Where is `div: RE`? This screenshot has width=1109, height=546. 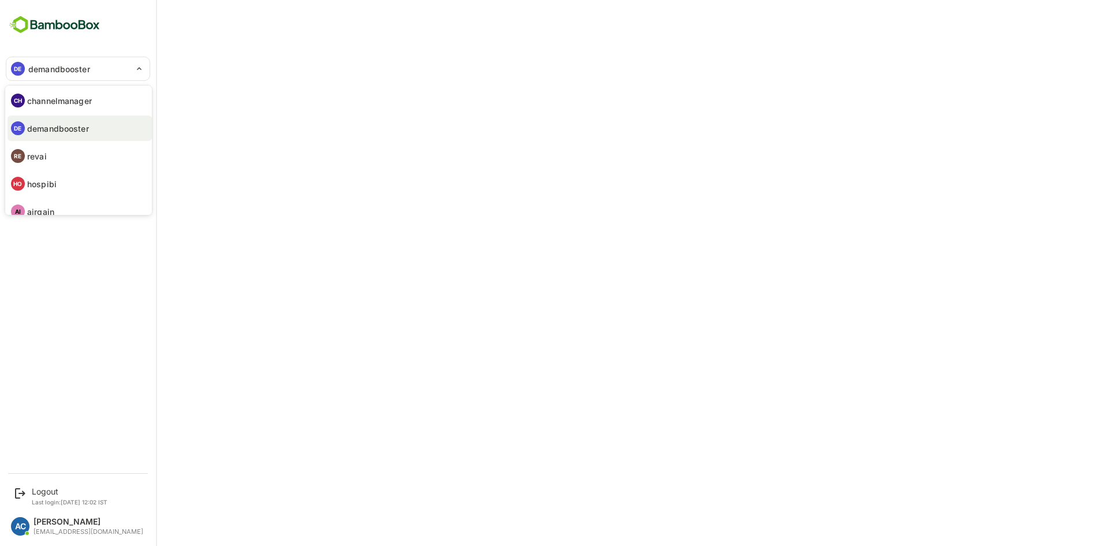 div: RE is located at coordinates (18, 156).